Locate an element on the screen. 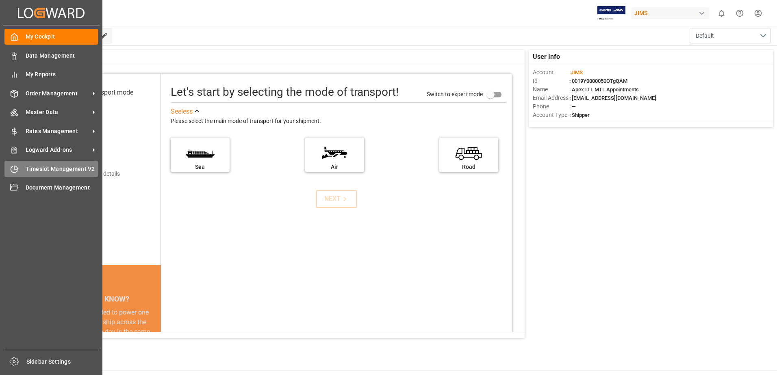 The image size is (777, 375). span: Document Management is located at coordinates (62, 188).